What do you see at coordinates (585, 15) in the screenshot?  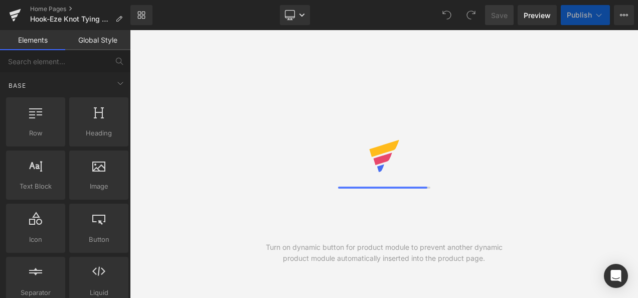 I see `button: Publish` at bounding box center [585, 15].